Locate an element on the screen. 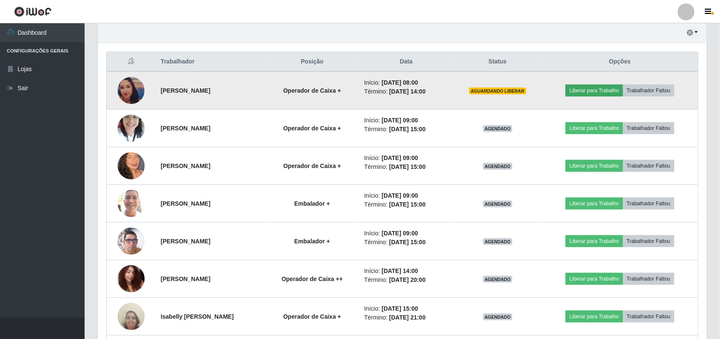  img: 1739952008601.jpeg is located at coordinates (131, 128).